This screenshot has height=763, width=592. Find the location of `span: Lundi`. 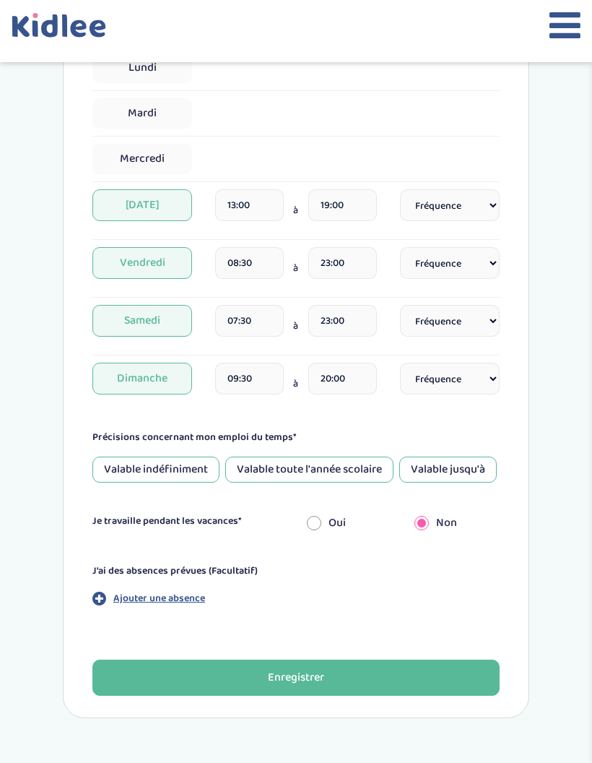

span: Lundi is located at coordinates (142, 68).